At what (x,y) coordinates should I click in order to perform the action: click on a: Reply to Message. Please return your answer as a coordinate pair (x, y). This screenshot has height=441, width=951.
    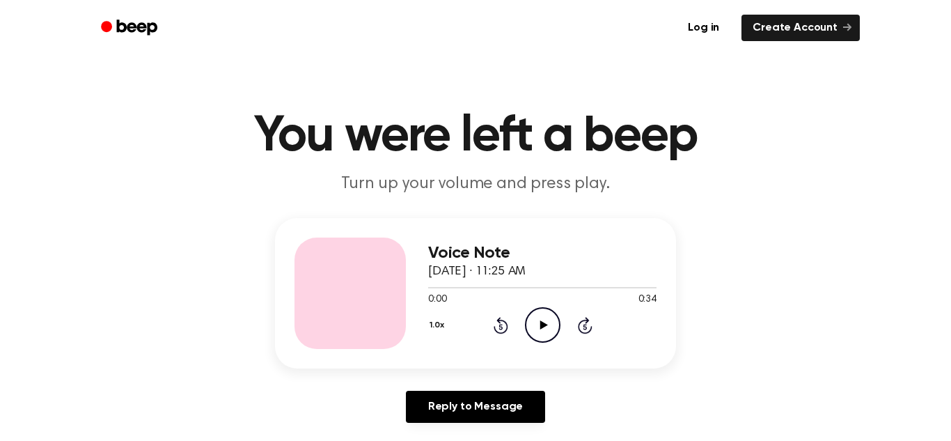
    Looking at the image, I should click on (476, 407).